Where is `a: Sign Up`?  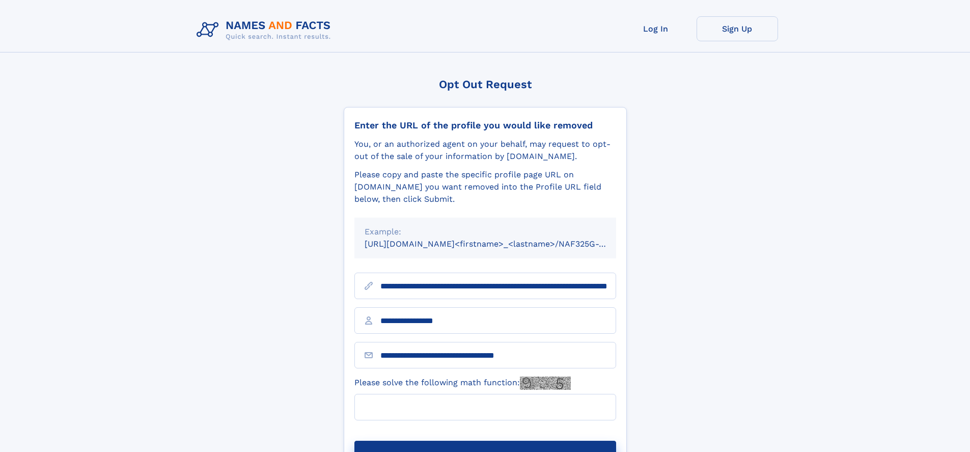
a: Sign Up is located at coordinates (737, 29).